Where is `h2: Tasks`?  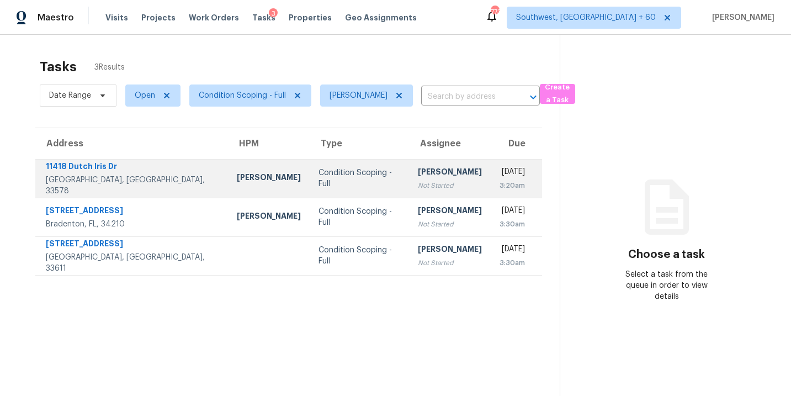
h2: Tasks is located at coordinates (58, 67).